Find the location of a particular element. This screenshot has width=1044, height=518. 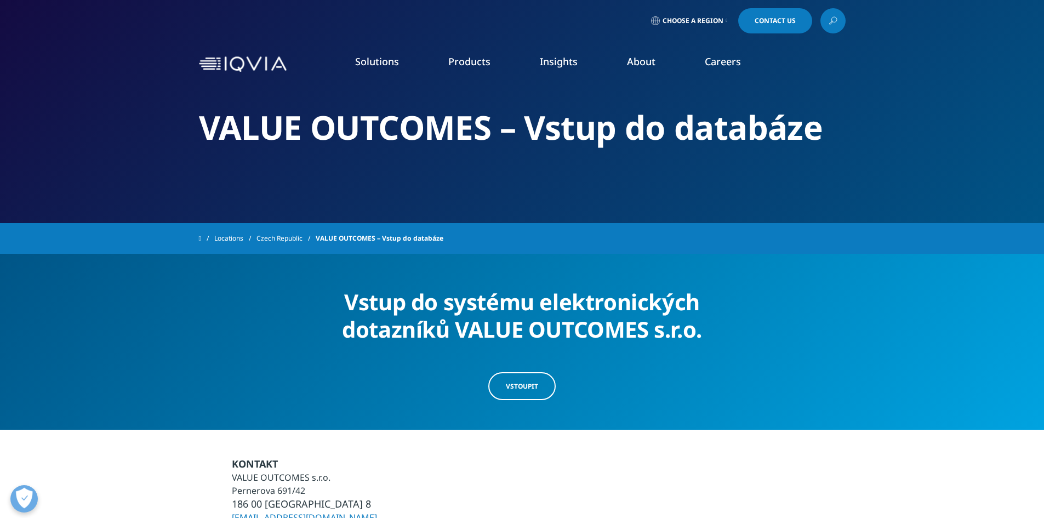

div: Vstup do systému elektronických dotazníků VALUE OUTCOMES s.r.o. is located at coordinates (522, 312).